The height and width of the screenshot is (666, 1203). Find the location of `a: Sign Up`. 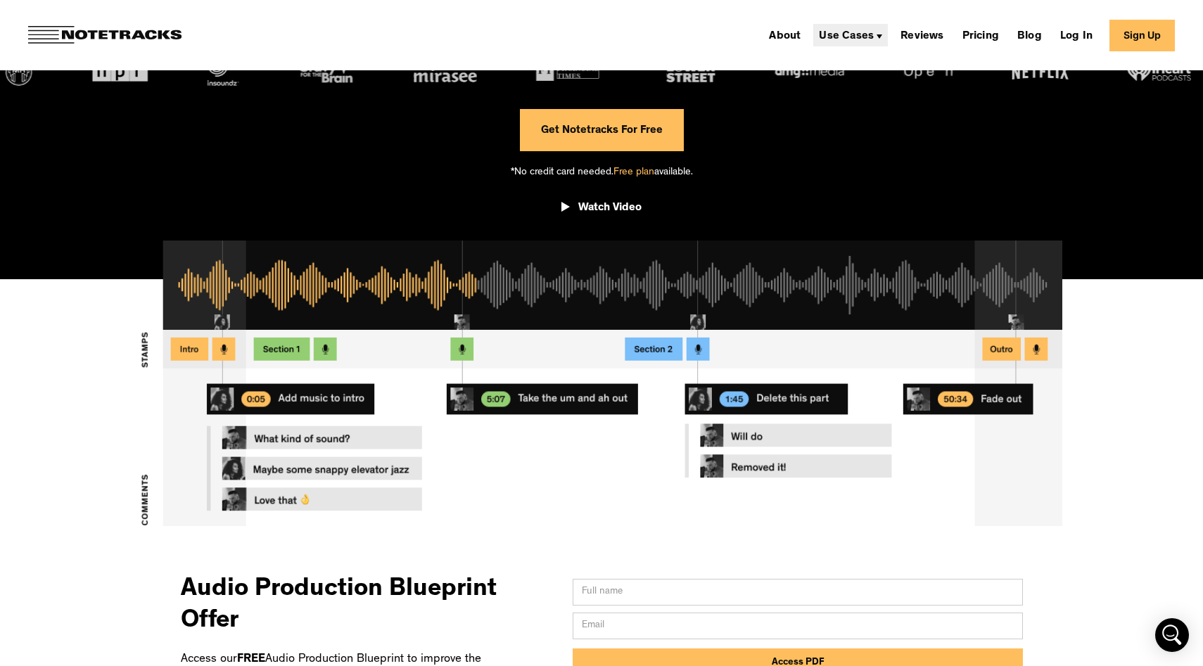

a: Sign Up is located at coordinates (1142, 35).